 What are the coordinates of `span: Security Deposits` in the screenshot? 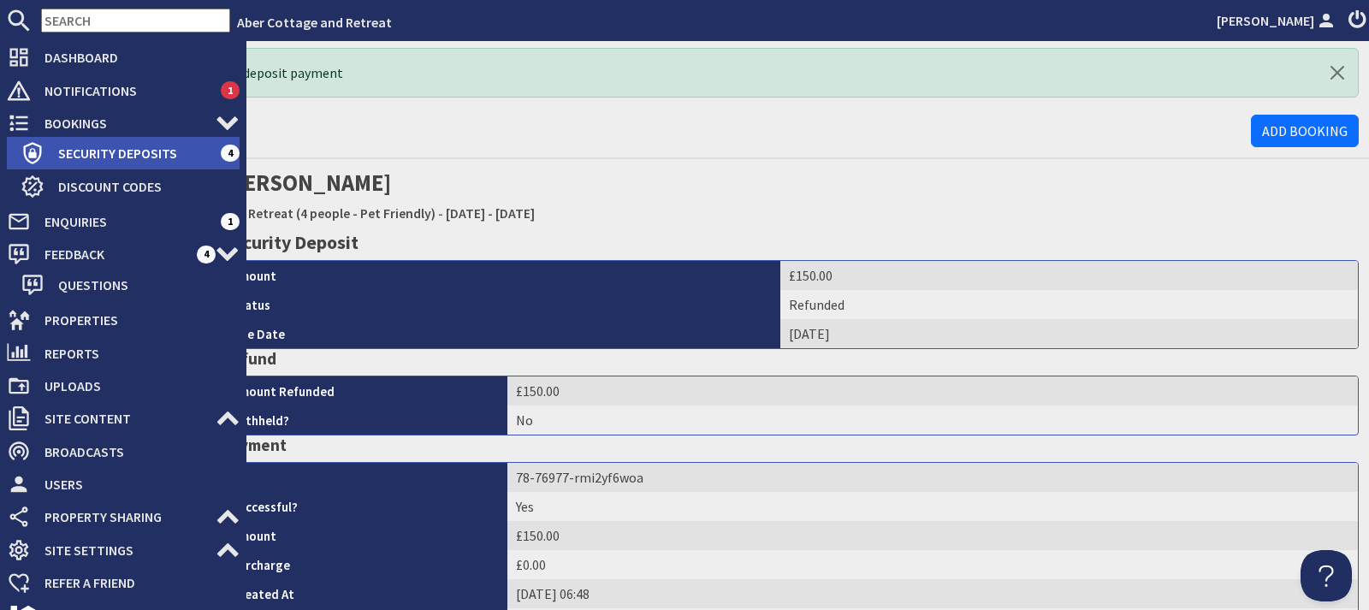 It's located at (133, 153).